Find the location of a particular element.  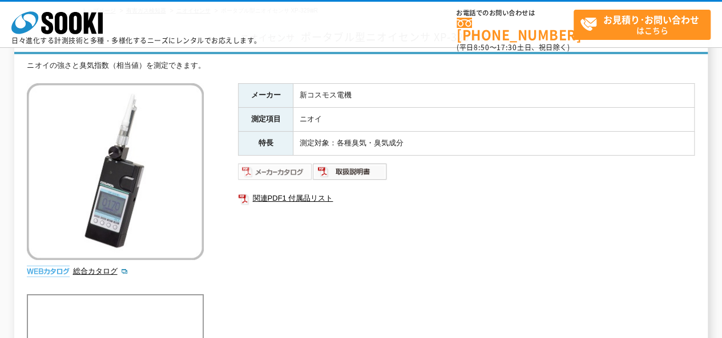

div: ニオイの強さと臭気指数（相当値）を測定できます。 is located at coordinates (361, 66).